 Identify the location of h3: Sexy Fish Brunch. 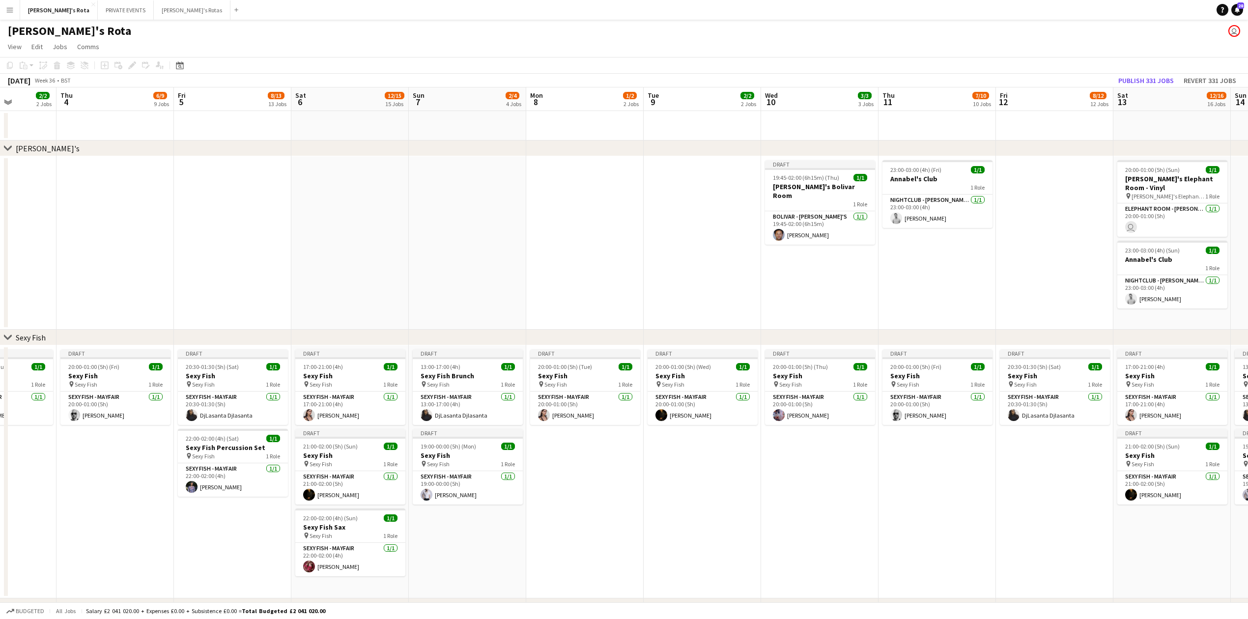
(468, 376).